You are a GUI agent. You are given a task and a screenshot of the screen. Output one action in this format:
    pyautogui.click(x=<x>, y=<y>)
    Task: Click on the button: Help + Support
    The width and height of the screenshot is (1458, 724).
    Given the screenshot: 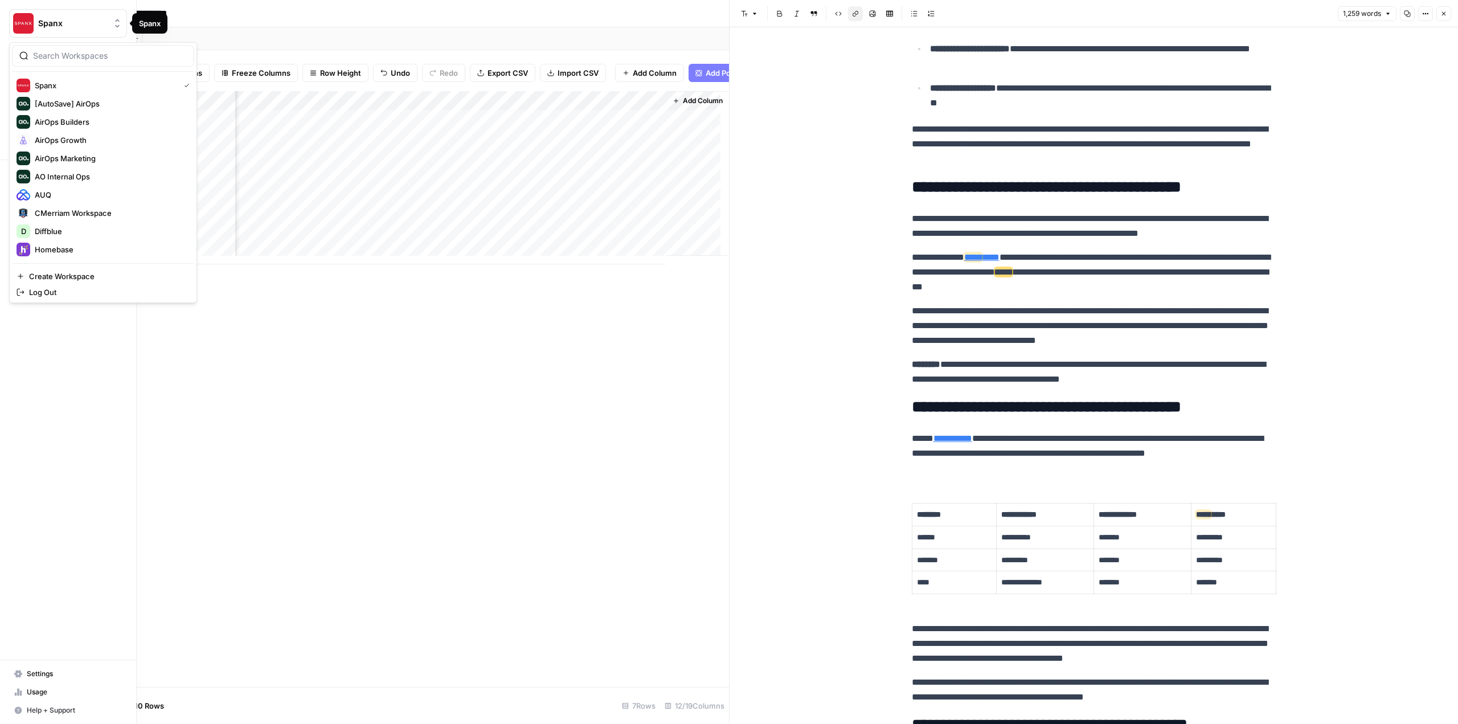 What is the action you would take?
    pyautogui.click(x=68, y=710)
    